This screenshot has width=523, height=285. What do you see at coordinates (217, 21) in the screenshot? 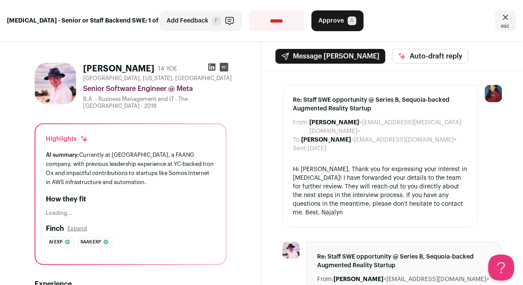
I see `span: F` at bounding box center [217, 21].